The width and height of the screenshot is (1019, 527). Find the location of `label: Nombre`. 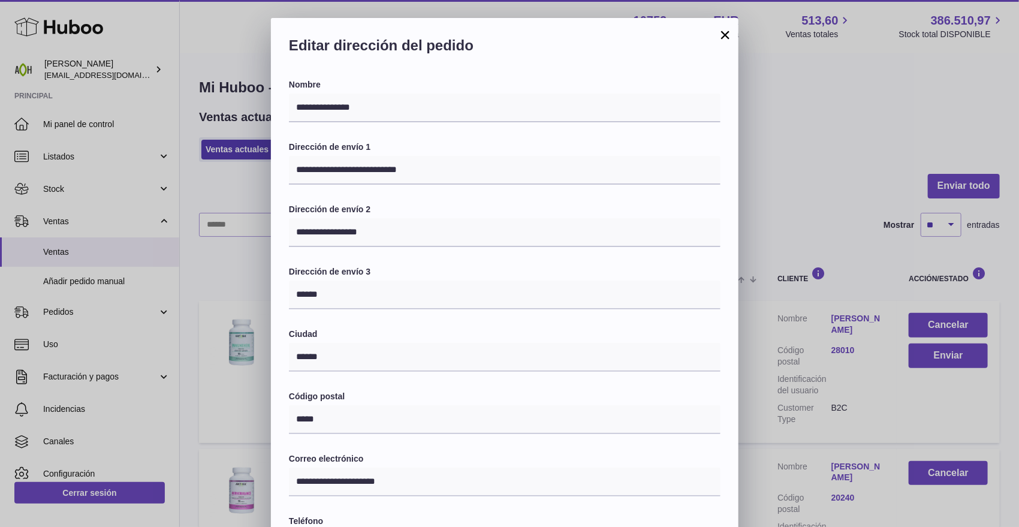

label: Nombre is located at coordinates (505, 85).